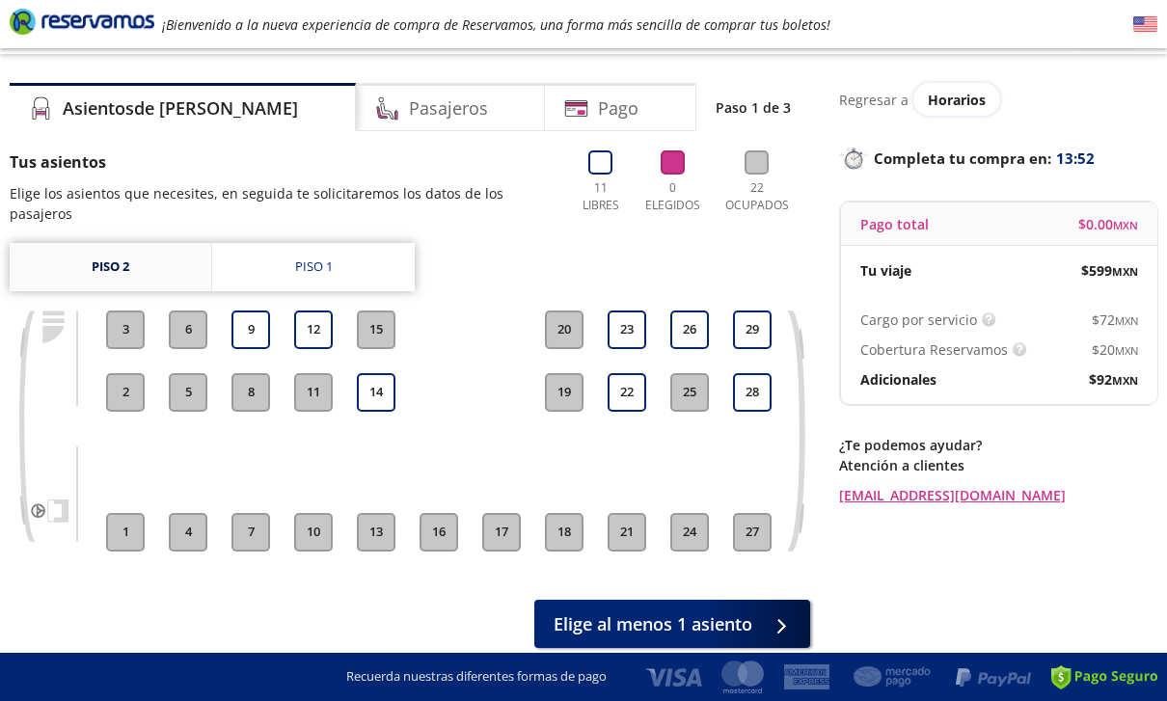 The width and height of the screenshot is (1167, 701). What do you see at coordinates (957, 99) in the screenshot?
I see `span: Horarios` at bounding box center [957, 99].